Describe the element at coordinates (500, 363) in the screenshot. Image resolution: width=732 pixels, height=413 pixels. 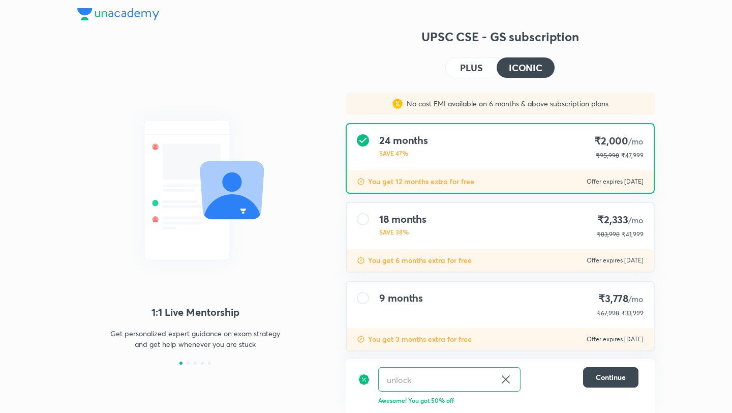
I see `p: To be paid as a one-time payment` at that location.